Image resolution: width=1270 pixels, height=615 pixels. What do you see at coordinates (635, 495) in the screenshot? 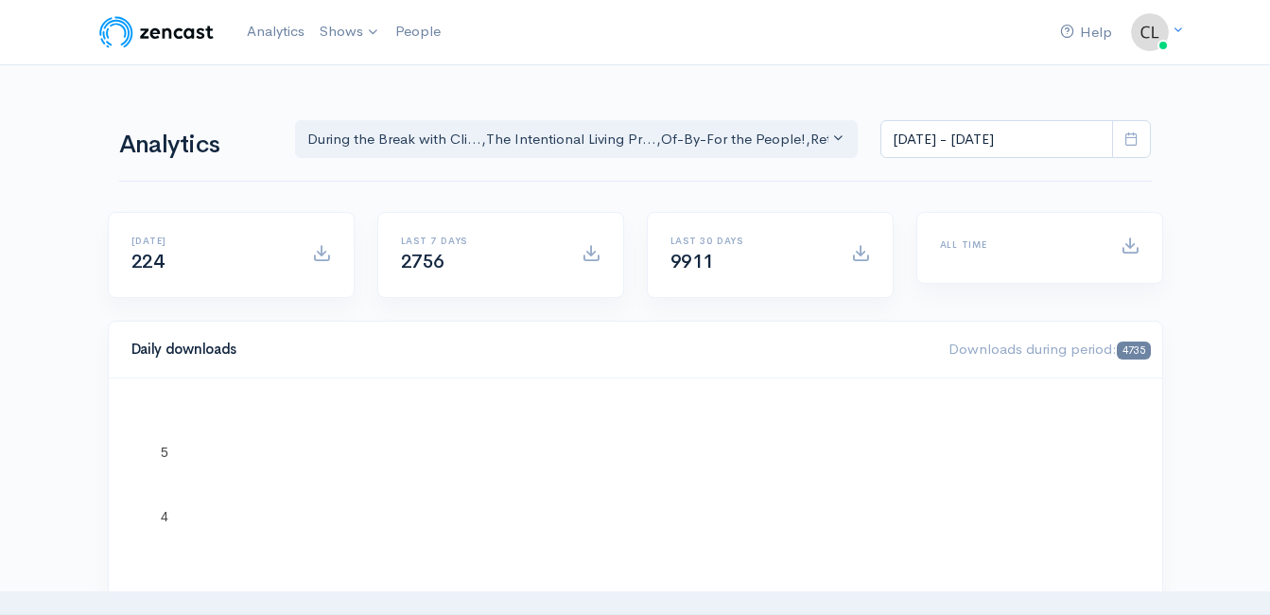
I see `svg: A chart.` at bounding box center [635, 495].